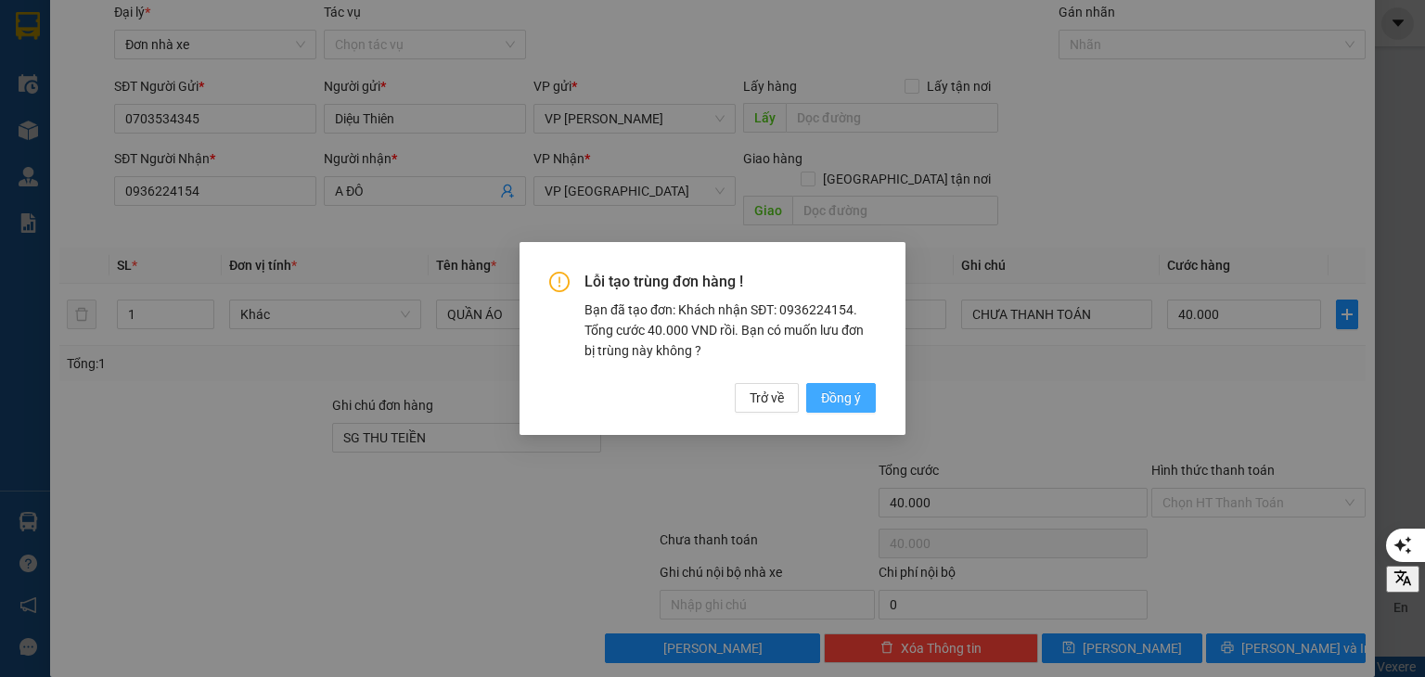 This screenshot has height=677, width=1425. What do you see at coordinates (841, 398) in the screenshot?
I see `button: Đồng ý` at bounding box center [841, 398].